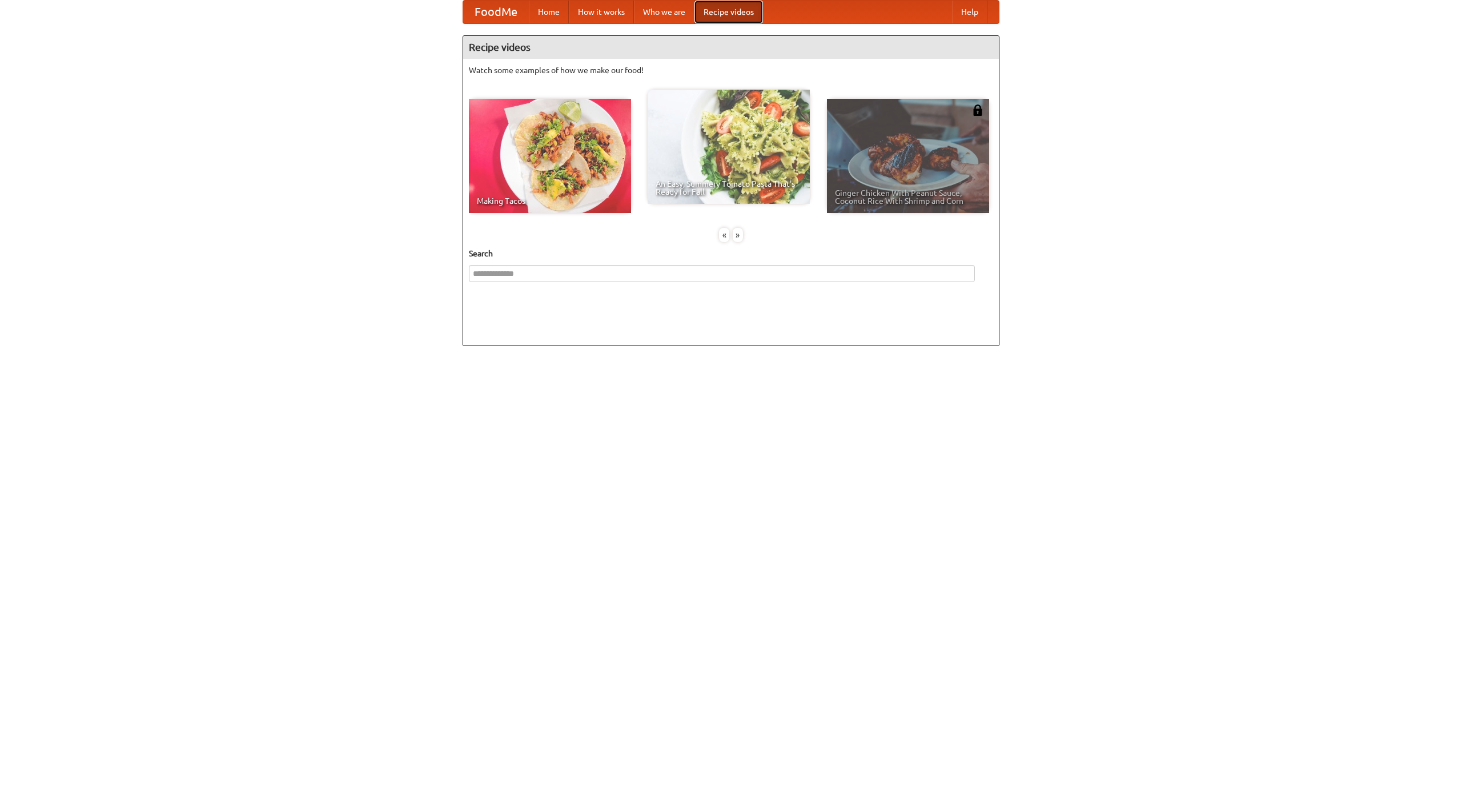 The height and width of the screenshot is (808, 1462). I want to click on a: Recipe videos, so click(729, 12).